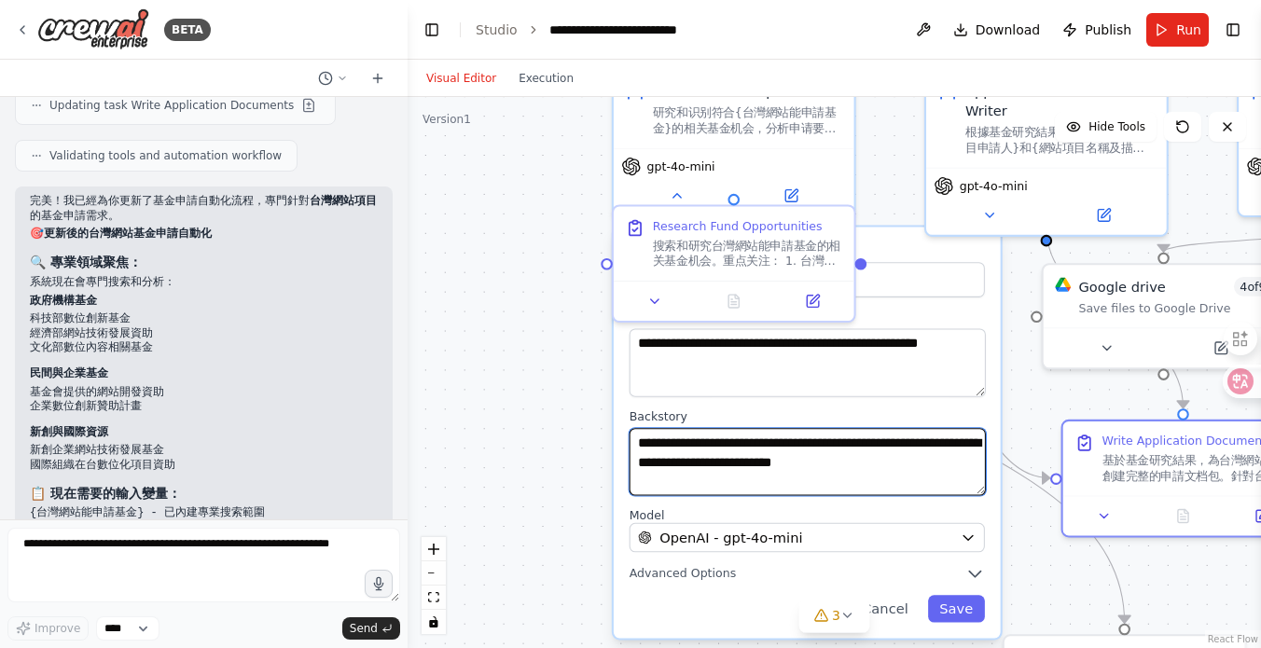 This screenshot has height=648, width=1261. Describe the element at coordinates (807, 515) in the screenshot. I see `label: Model` at that location.